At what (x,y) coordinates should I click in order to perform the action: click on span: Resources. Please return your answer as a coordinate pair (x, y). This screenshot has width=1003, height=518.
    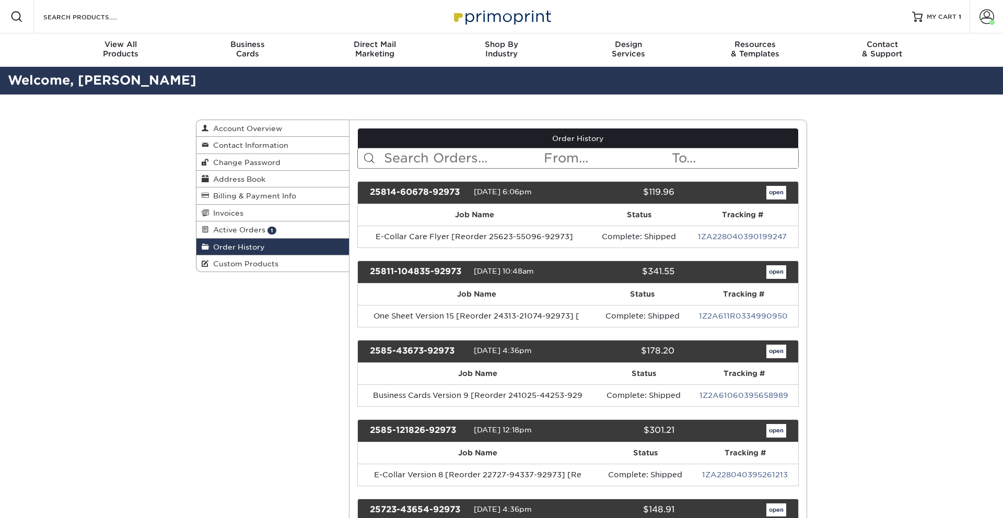
    Looking at the image, I should click on (755, 44).